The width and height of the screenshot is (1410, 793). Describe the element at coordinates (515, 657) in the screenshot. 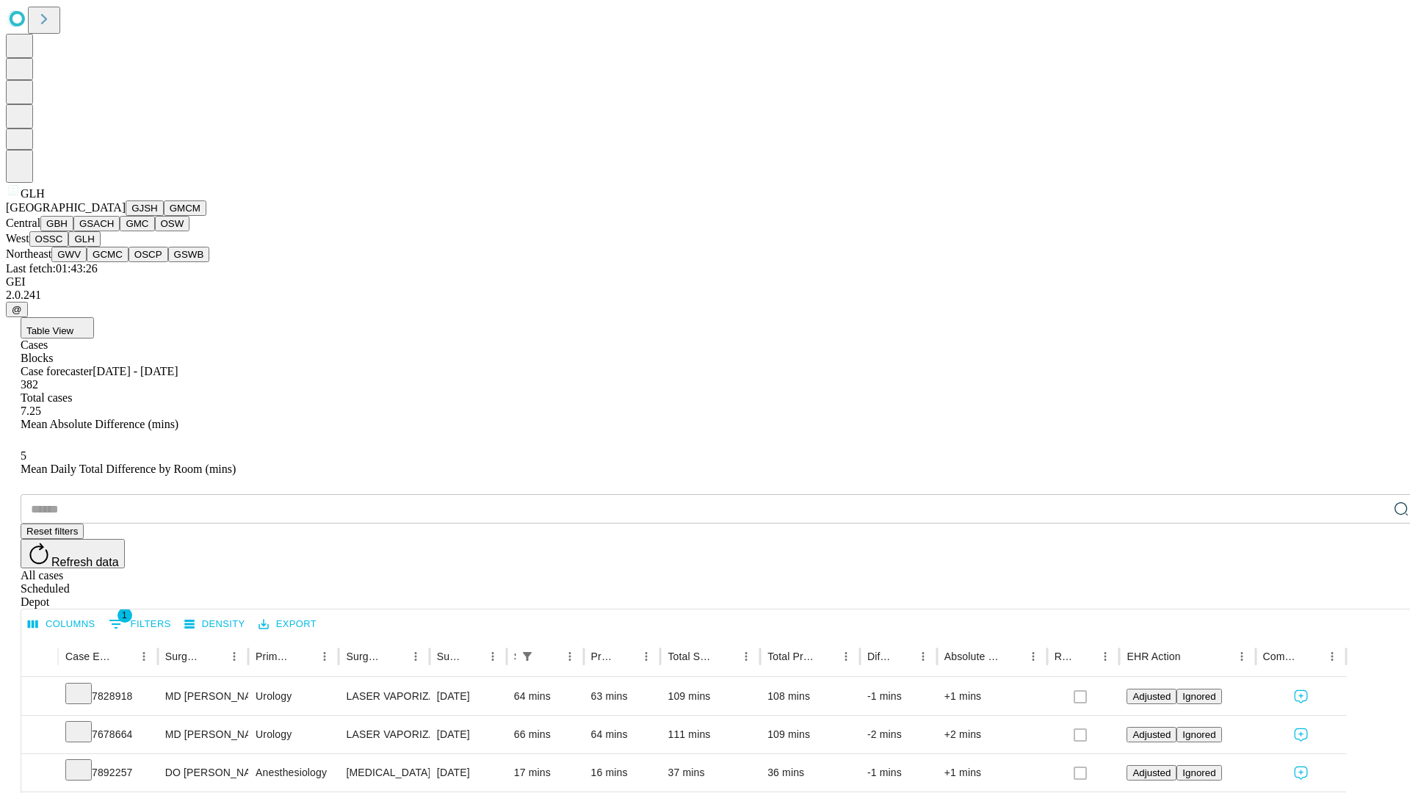

I see `div: Scheduled In Room Duration` at that location.